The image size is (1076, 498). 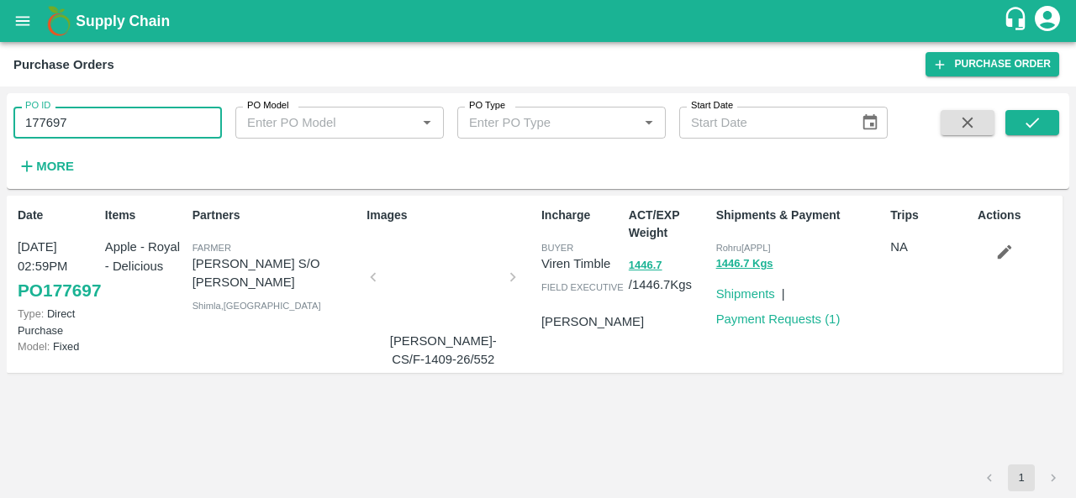 I want to click on div: Purchase Orders, so click(x=64, y=65).